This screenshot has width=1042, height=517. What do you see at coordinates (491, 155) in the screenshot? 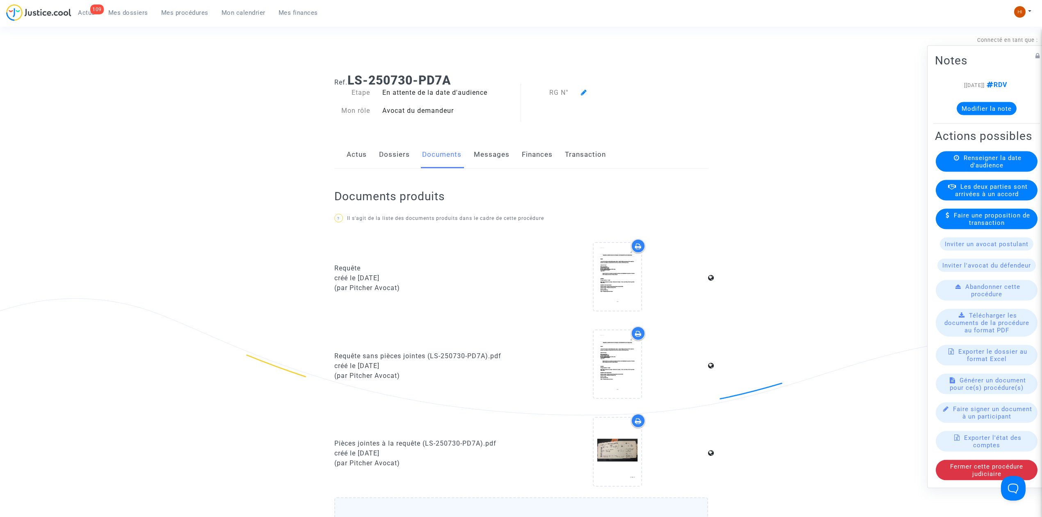
I see `a: Messages` at bounding box center [491, 155].